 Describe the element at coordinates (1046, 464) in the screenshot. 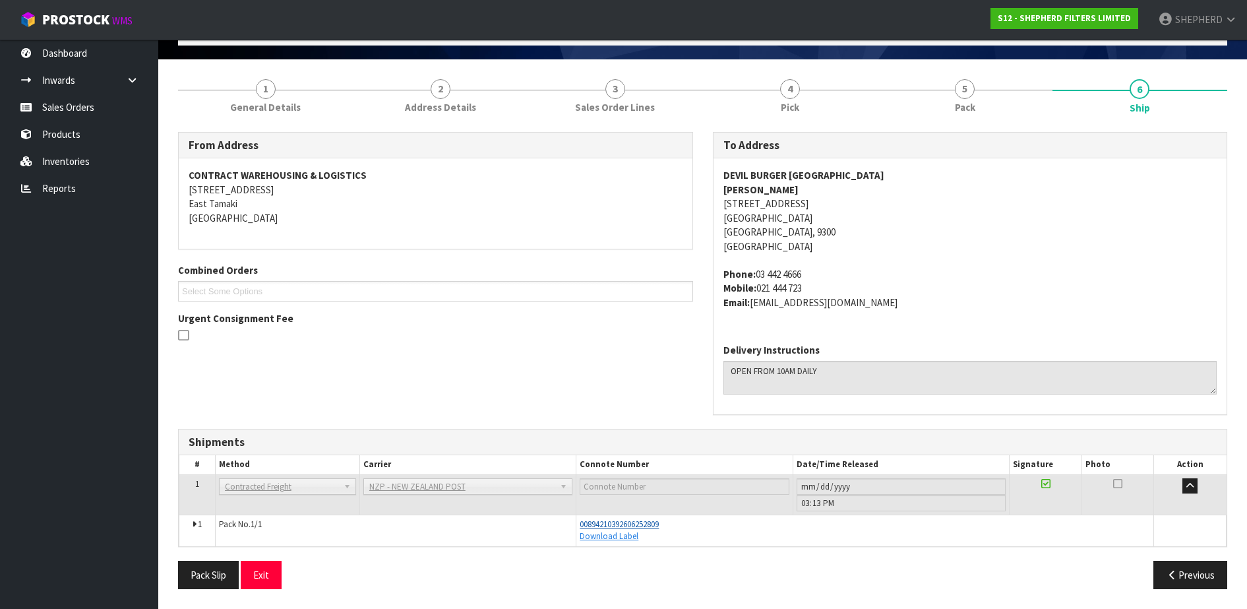

I see `th: Signature` at that location.